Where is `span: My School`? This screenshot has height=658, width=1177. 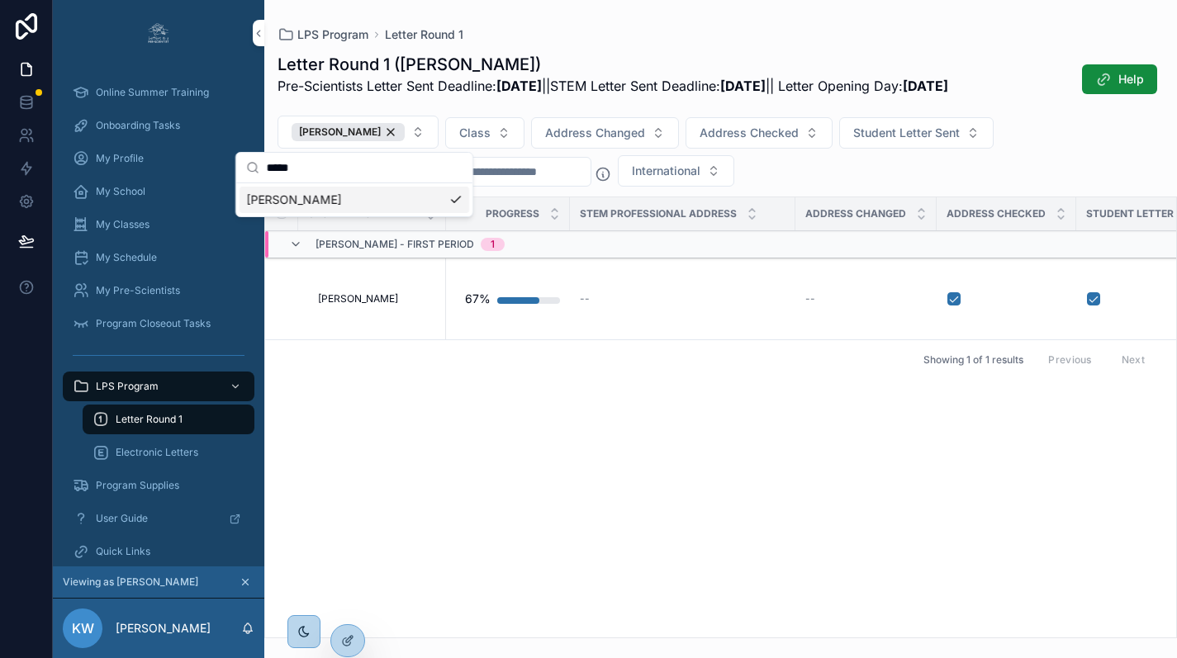 span: My School is located at coordinates (121, 192).